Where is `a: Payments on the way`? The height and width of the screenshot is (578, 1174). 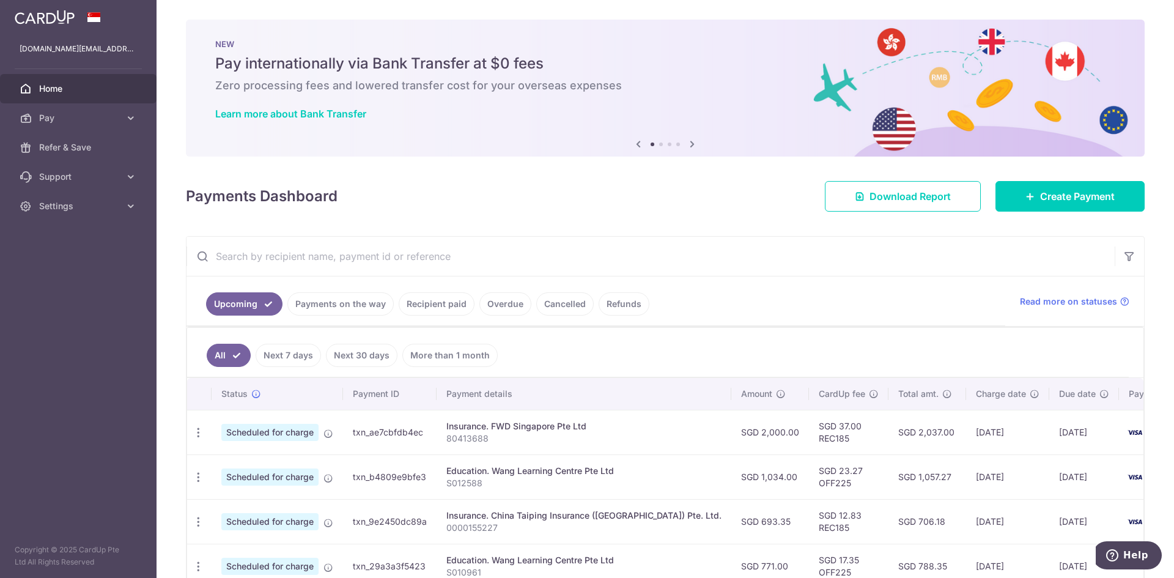
a: Payments on the way is located at coordinates (341, 304).